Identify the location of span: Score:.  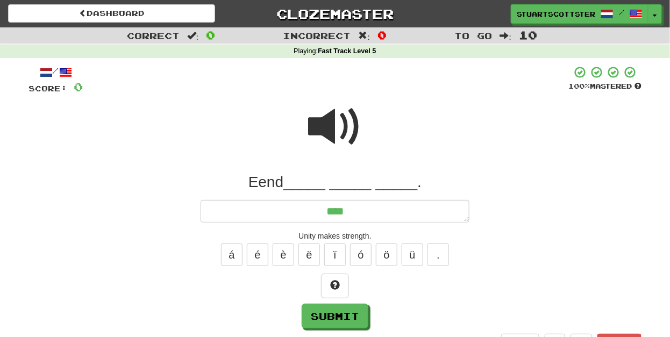
(48, 88).